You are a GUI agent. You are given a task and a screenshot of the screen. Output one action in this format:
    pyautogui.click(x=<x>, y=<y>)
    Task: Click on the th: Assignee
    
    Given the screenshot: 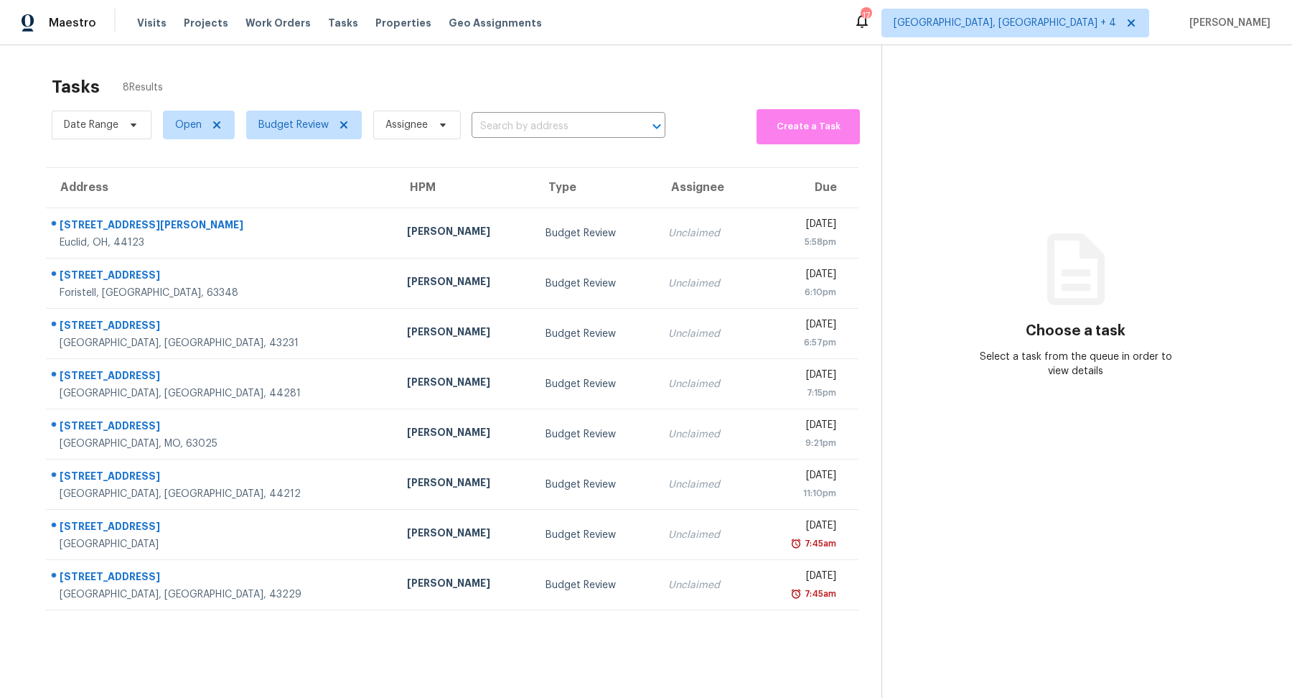 What is the action you would take?
    pyautogui.click(x=706, y=188)
    